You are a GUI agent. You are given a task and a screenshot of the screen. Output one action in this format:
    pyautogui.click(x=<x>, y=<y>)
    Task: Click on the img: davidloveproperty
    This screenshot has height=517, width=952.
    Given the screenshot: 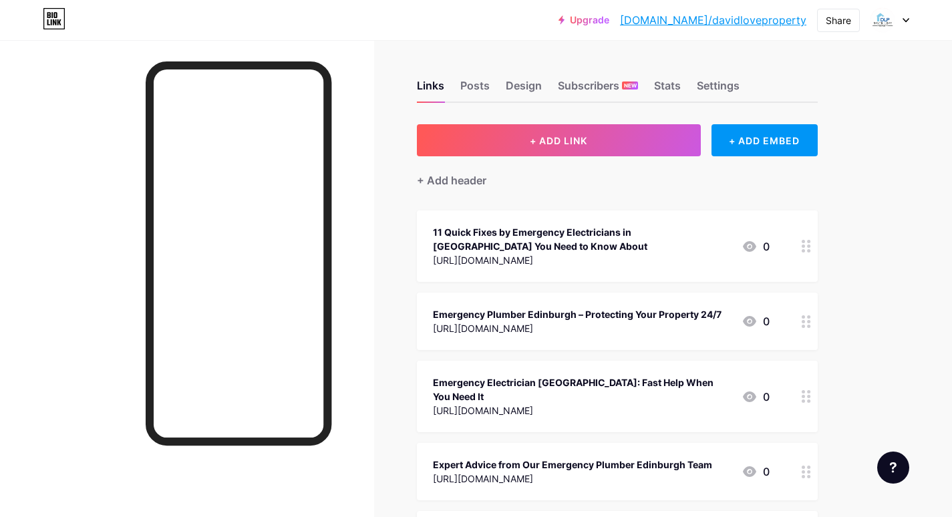 What is the action you would take?
    pyautogui.click(x=883, y=20)
    